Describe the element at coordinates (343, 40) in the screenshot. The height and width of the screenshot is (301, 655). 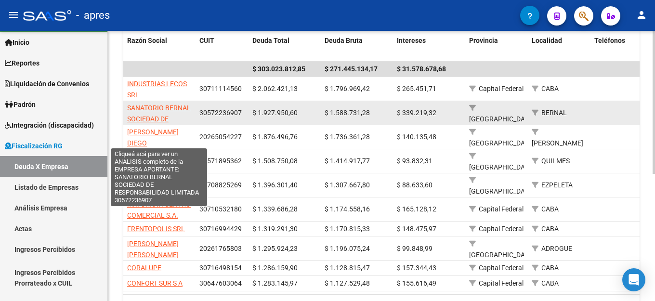
I see `span: Deuda Bruta` at that location.